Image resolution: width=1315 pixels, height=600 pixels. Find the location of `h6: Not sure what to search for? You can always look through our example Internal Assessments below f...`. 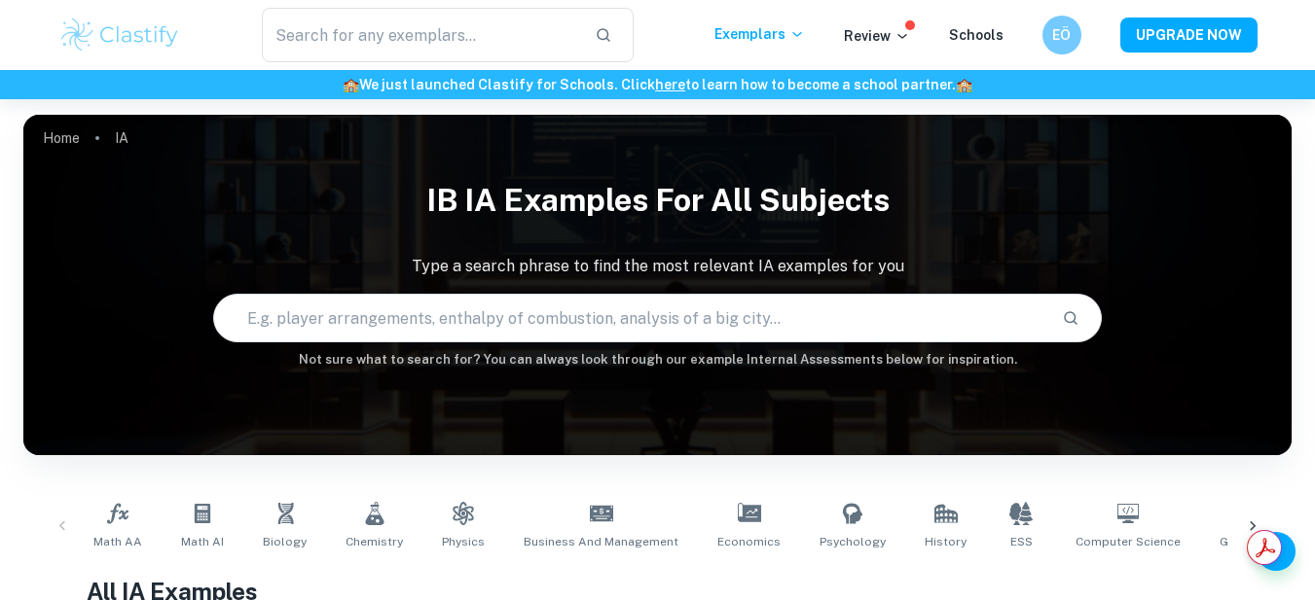

h6: Not sure what to search for? You can always look through our example Internal Assessments below f... is located at coordinates (657, 360).